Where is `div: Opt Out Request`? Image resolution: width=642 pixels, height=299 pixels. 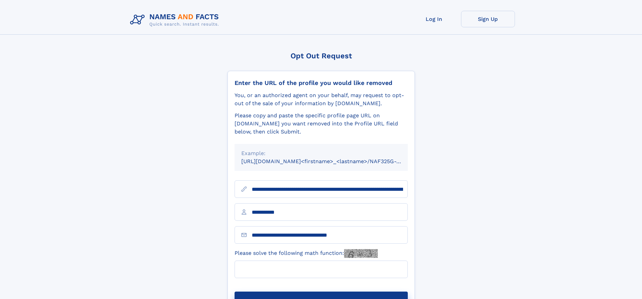 div: Opt Out Request is located at coordinates (321, 56).